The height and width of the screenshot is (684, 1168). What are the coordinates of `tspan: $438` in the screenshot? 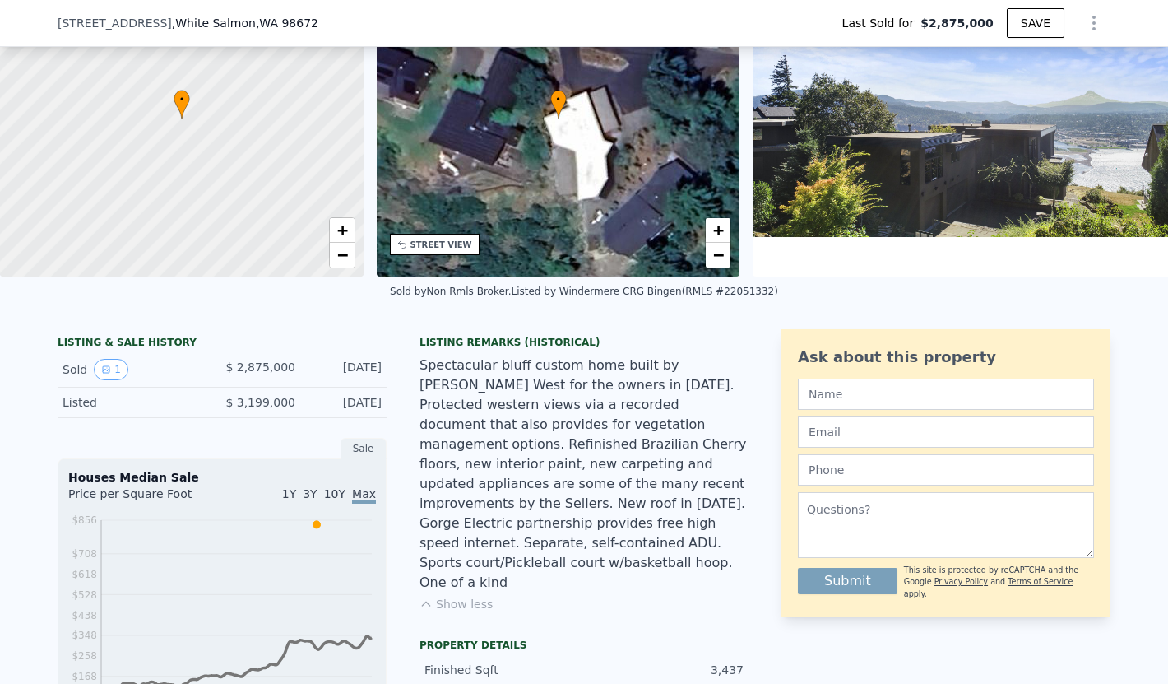 It's located at (84, 615).